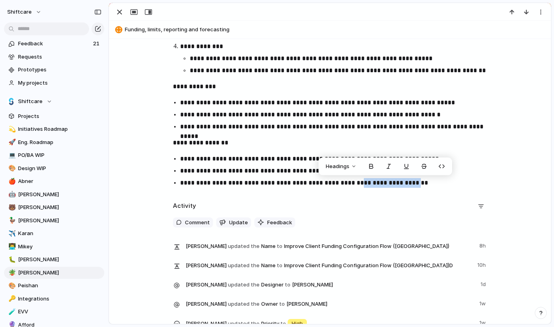 This screenshot has height=327, width=554. What do you see at coordinates (54, 299) in the screenshot?
I see `a: 🔑Integrations` at bounding box center [54, 299].